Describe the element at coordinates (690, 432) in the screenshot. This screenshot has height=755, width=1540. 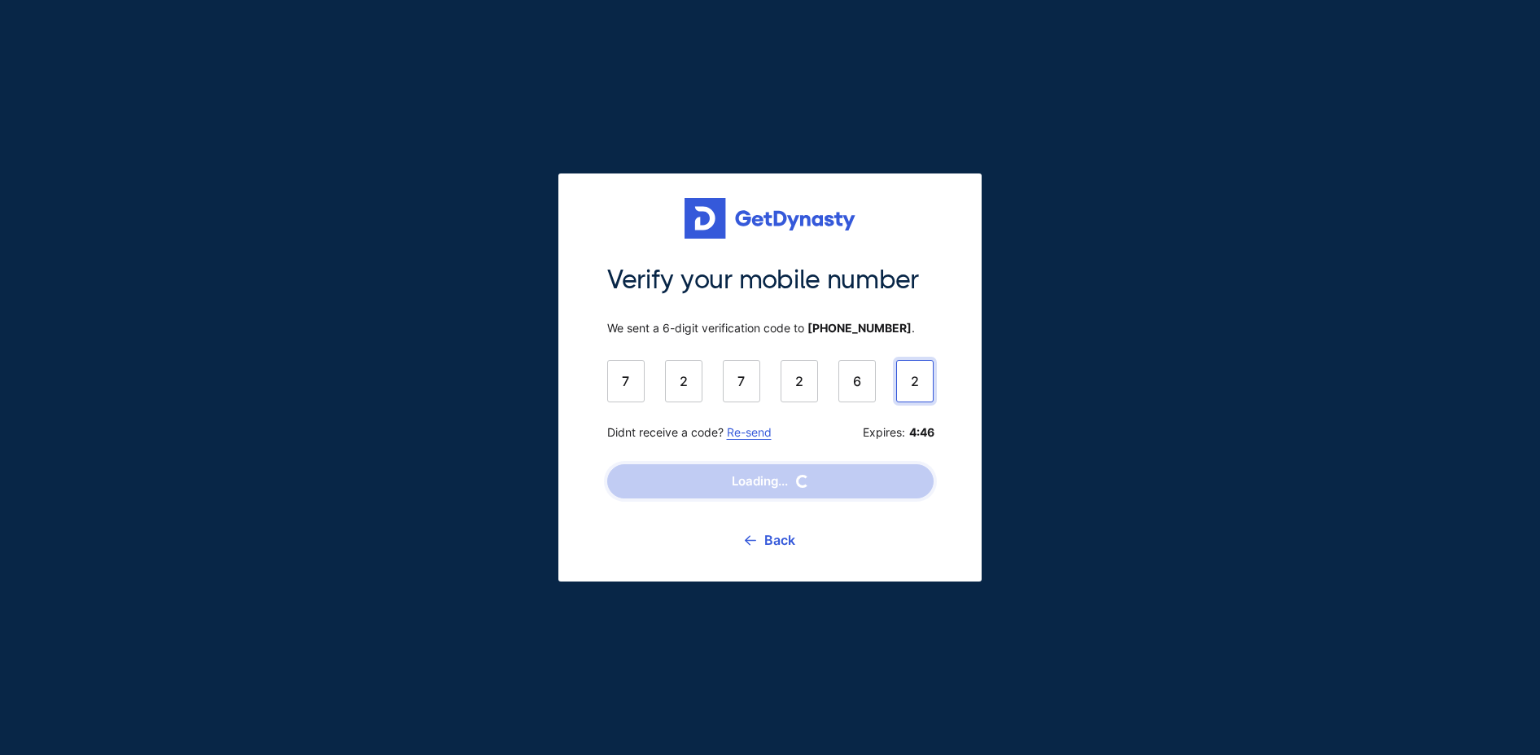
I see `span: Didnt receive a code?` at that location.